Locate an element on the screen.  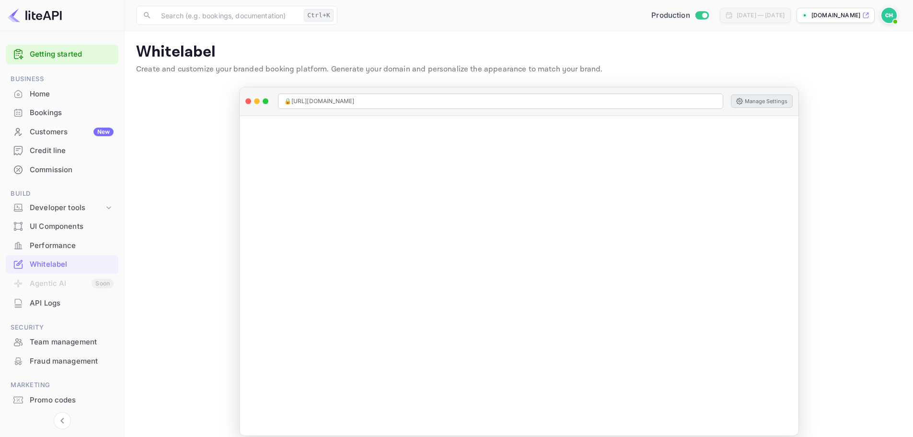
a: Commission is located at coordinates (62, 169).